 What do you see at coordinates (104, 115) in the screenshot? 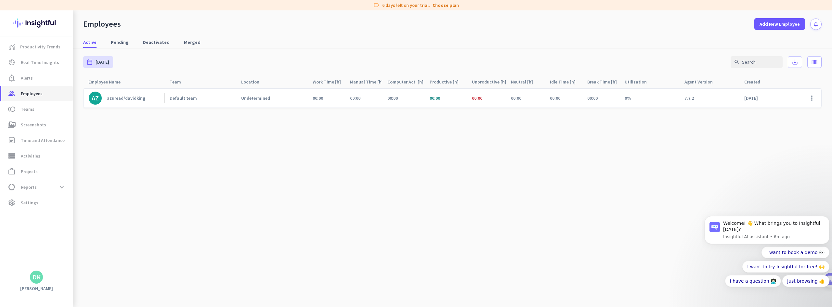
I see `button: Quick reply: Just browsing 👍` at bounding box center [104, 115].